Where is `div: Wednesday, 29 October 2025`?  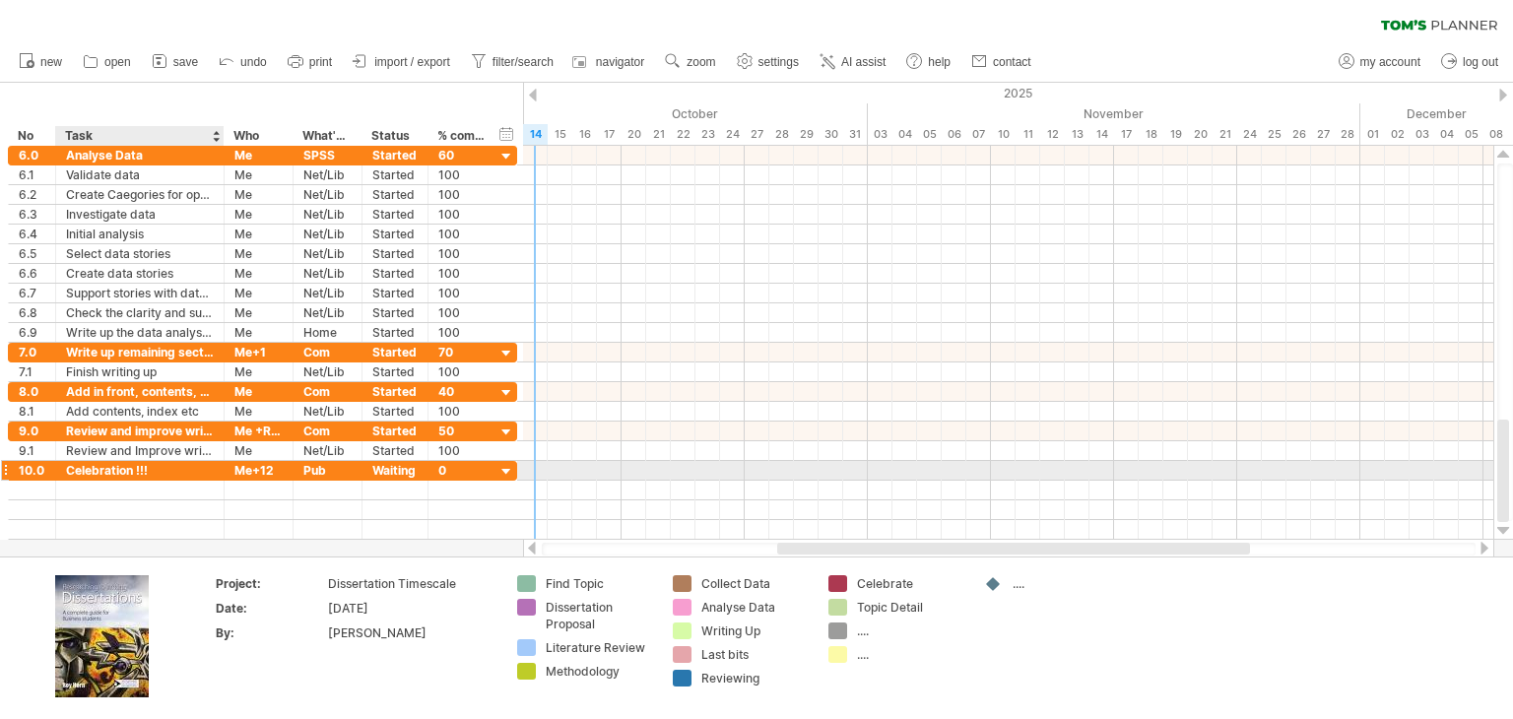
div: Wednesday, 29 October 2025 is located at coordinates (806, 134).